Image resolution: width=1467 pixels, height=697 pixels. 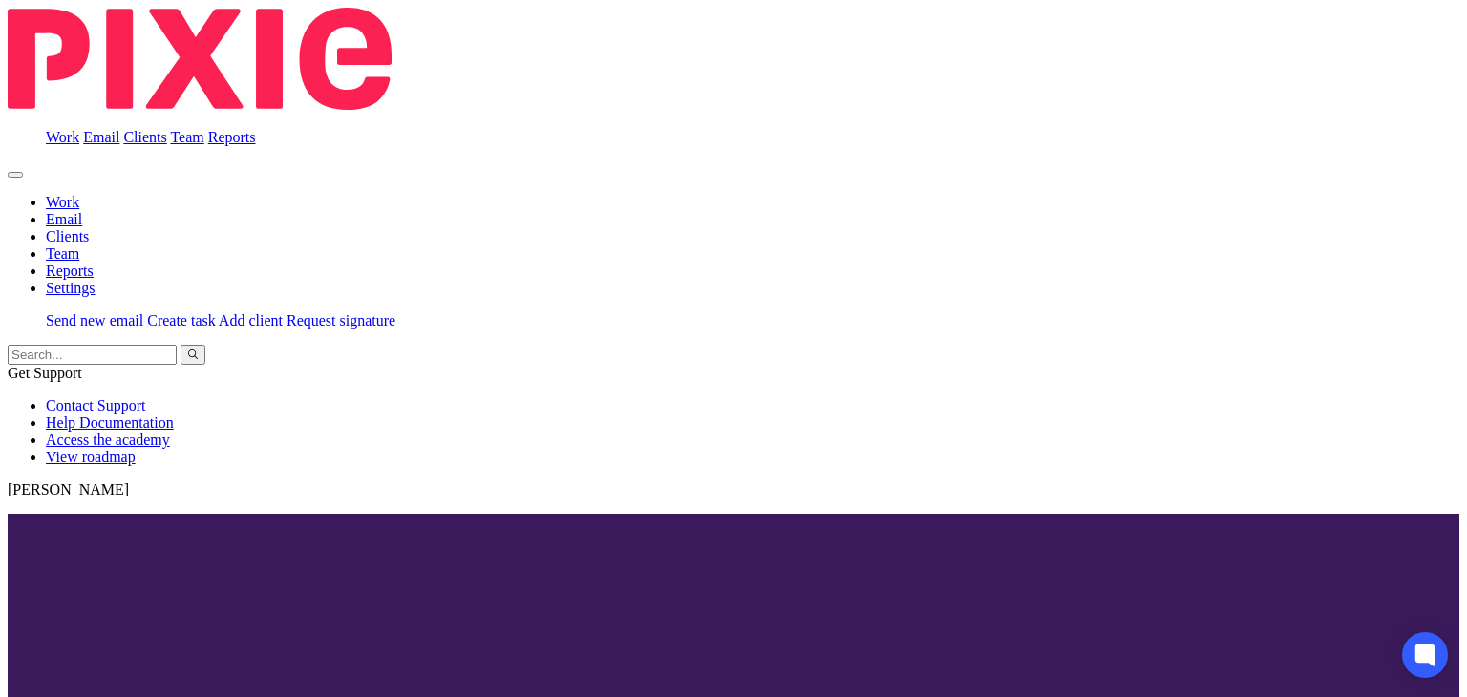 What do you see at coordinates (193, 354) in the screenshot?
I see `button: Search` at bounding box center [193, 354].